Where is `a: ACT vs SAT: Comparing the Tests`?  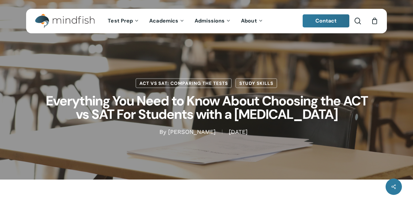 a: ACT vs SAT: Comparing the Tests is located at coordinates (183, 83).